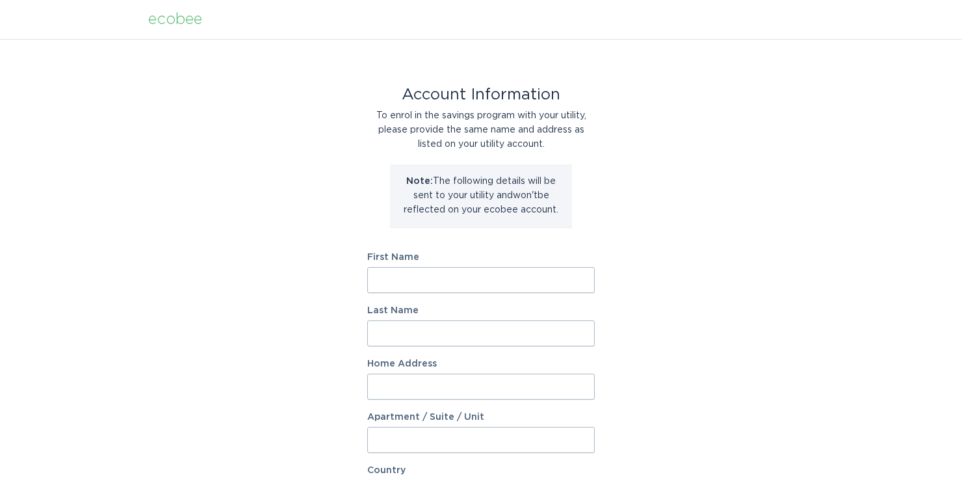  I want to click on label: Apartment / Suite / Unit, so click(481, 417).